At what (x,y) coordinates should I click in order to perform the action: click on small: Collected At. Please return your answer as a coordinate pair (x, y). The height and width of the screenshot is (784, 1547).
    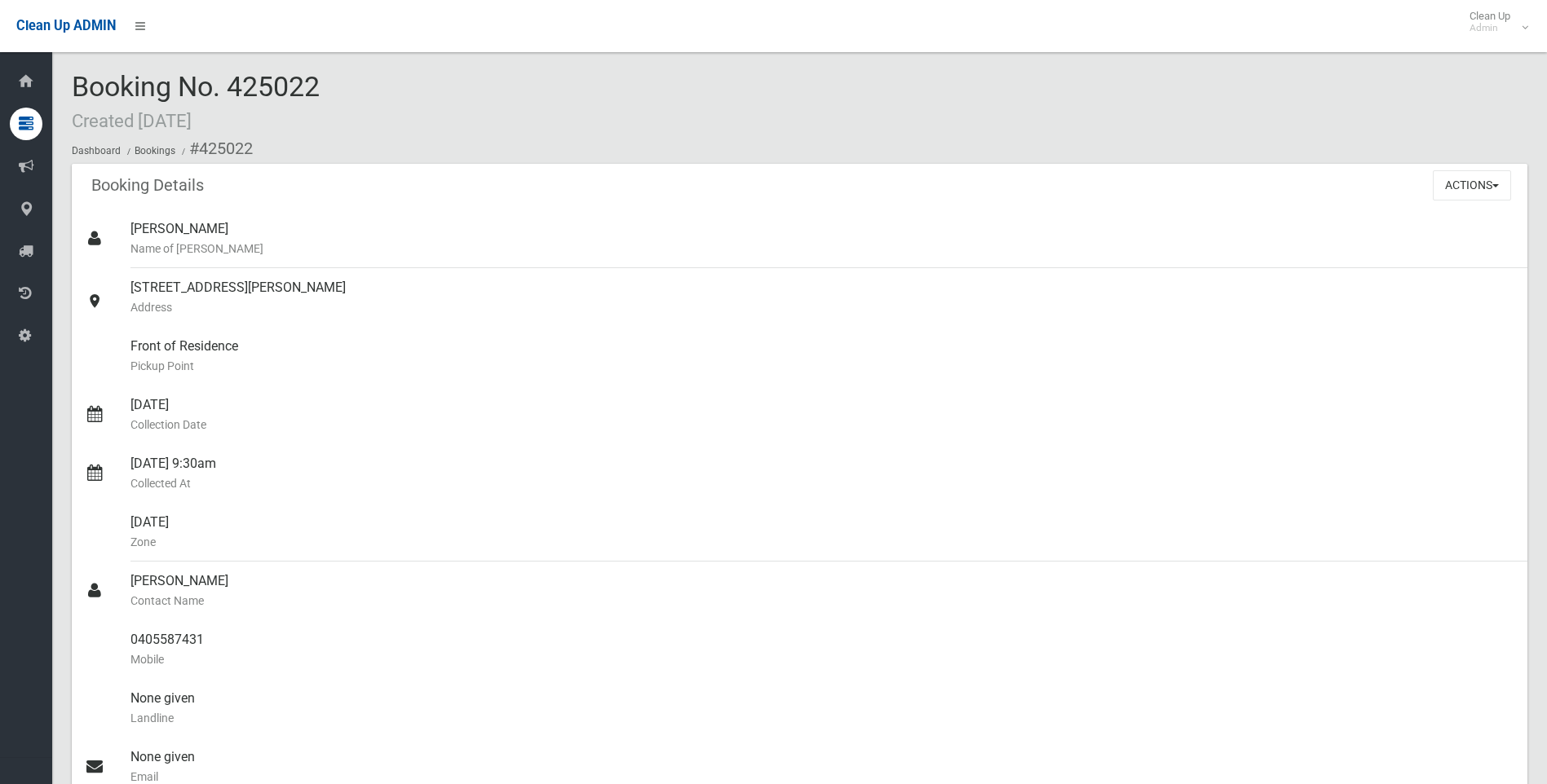
    Looking at the image, I should click on (822, 483).